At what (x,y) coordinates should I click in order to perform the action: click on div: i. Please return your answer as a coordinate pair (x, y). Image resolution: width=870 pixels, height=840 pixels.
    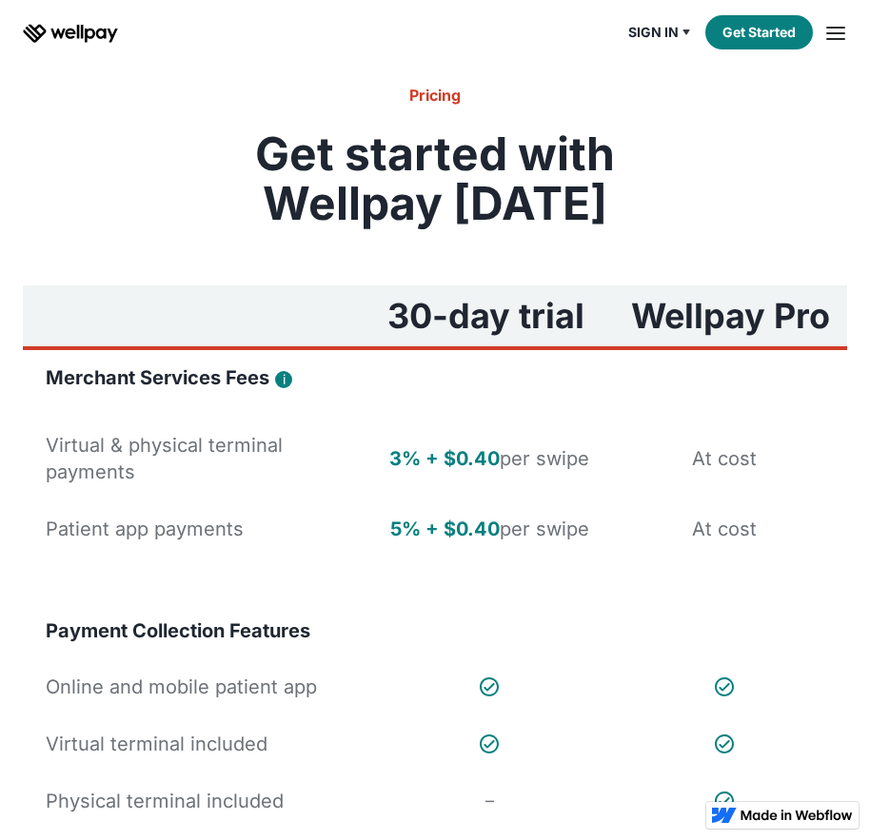
    Looking at the image, I should click on (284, 380).